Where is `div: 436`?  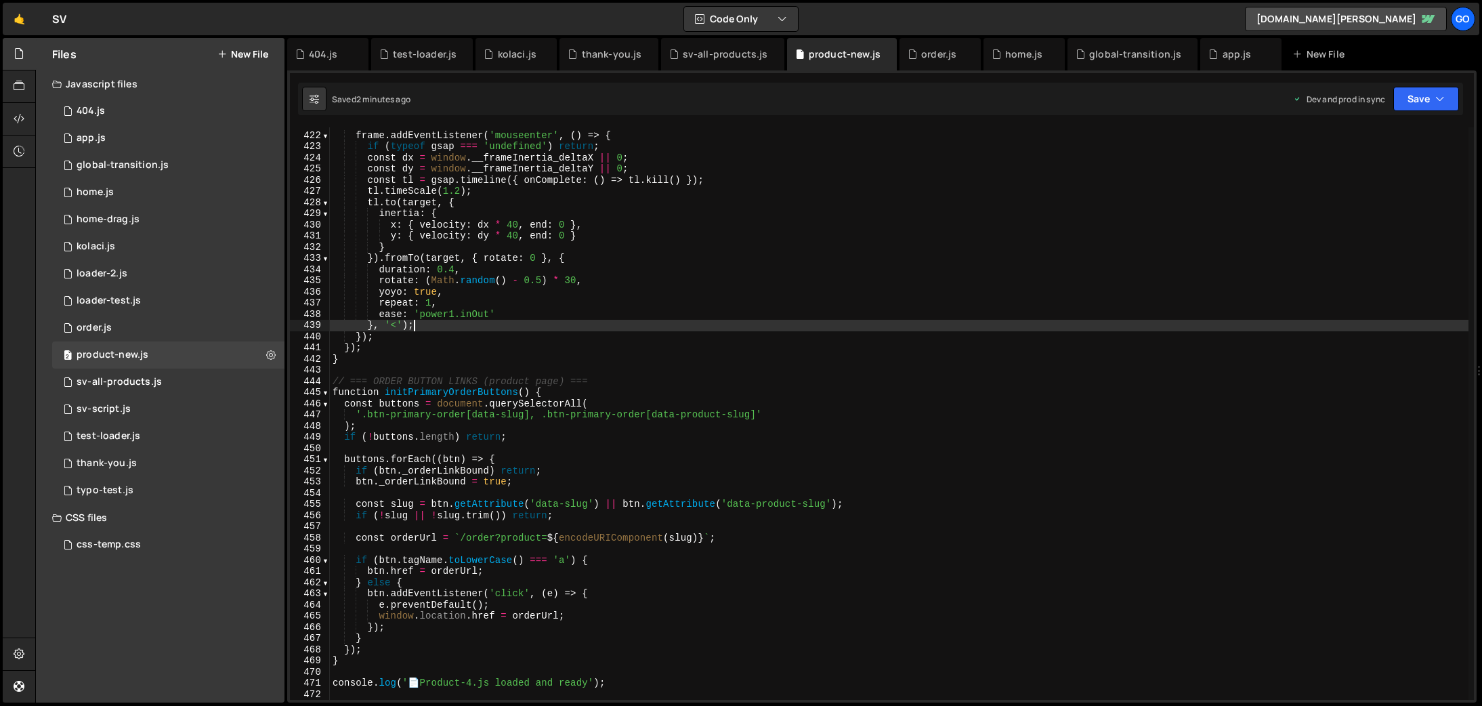 div: 436 is located at coordinates (309, 292).